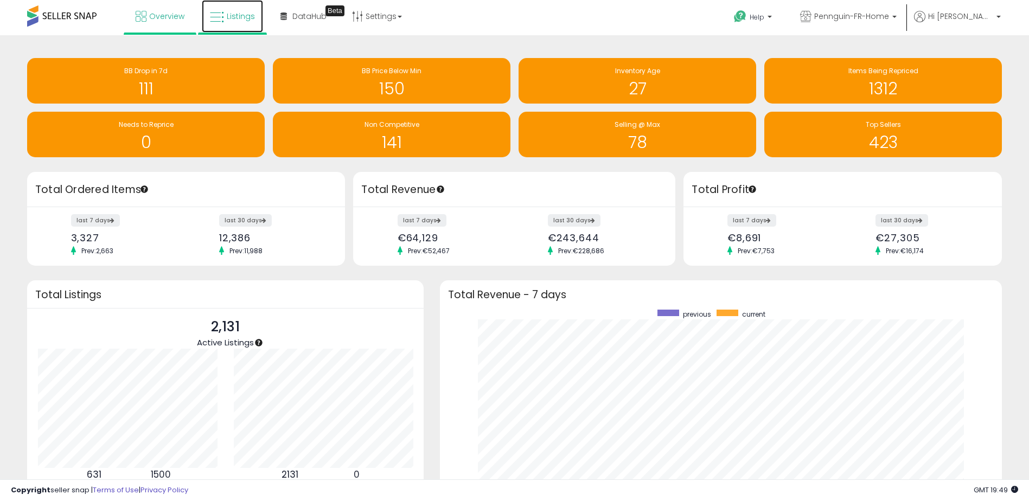 The image size is (1029, 501). Describe the element at coordinates (146, 124) in the screenshot. I see `span: Needs to Reprice` at that location.